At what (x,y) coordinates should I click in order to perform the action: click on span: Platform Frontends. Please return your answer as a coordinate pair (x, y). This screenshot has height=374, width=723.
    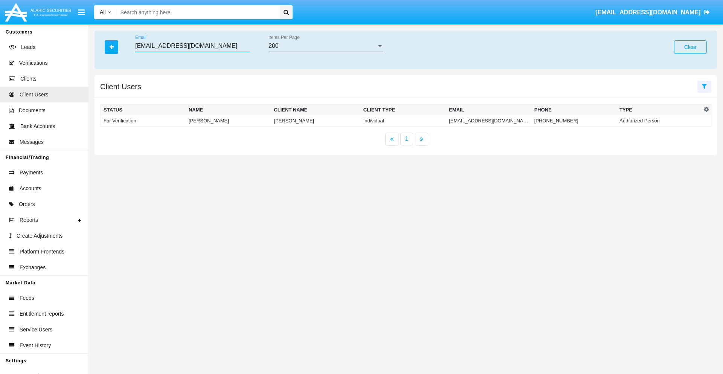
    Looking at the image, I should click on (42, 251).